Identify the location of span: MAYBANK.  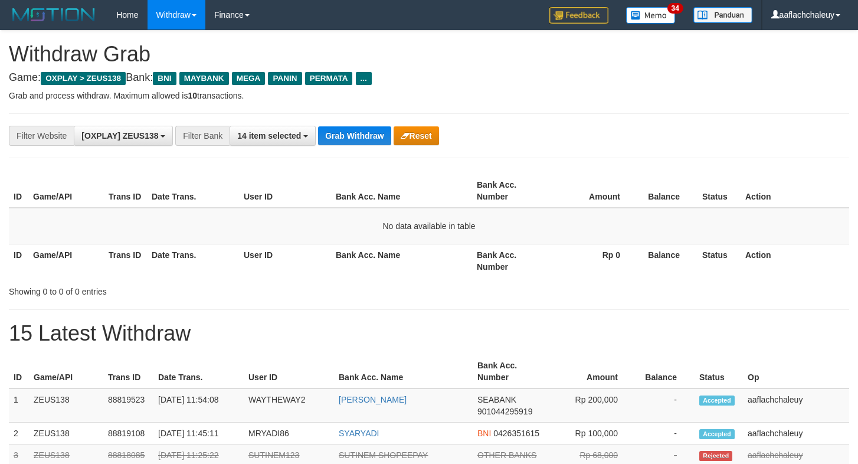
(204, 79).